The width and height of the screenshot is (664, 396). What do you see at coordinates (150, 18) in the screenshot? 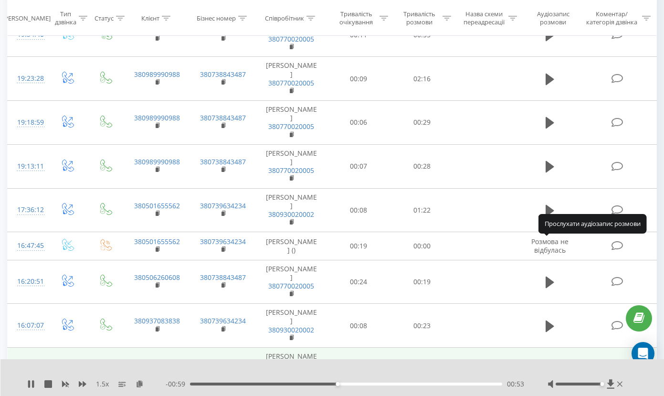
I see `div: Клієнт` at bounding box center [150, 18].